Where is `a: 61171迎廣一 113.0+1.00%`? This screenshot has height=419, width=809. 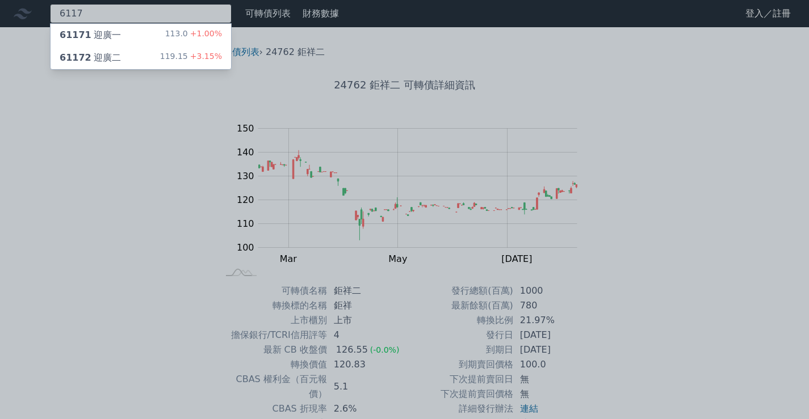 a: 61171迎廣一 113.0+1.00% is located at coordinates (141, 35).